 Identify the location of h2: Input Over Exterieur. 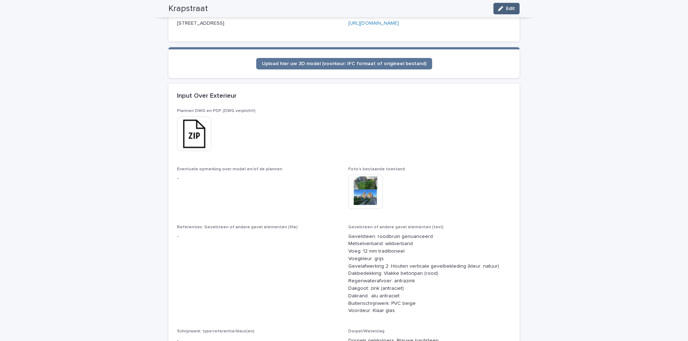
(207, 96).